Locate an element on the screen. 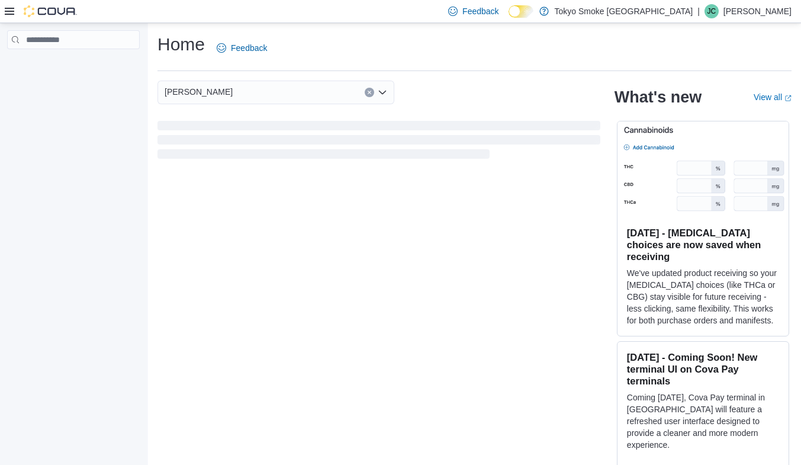 This screenshot has height=465, width=801. svg: External link is located at coordinates (788, 98).